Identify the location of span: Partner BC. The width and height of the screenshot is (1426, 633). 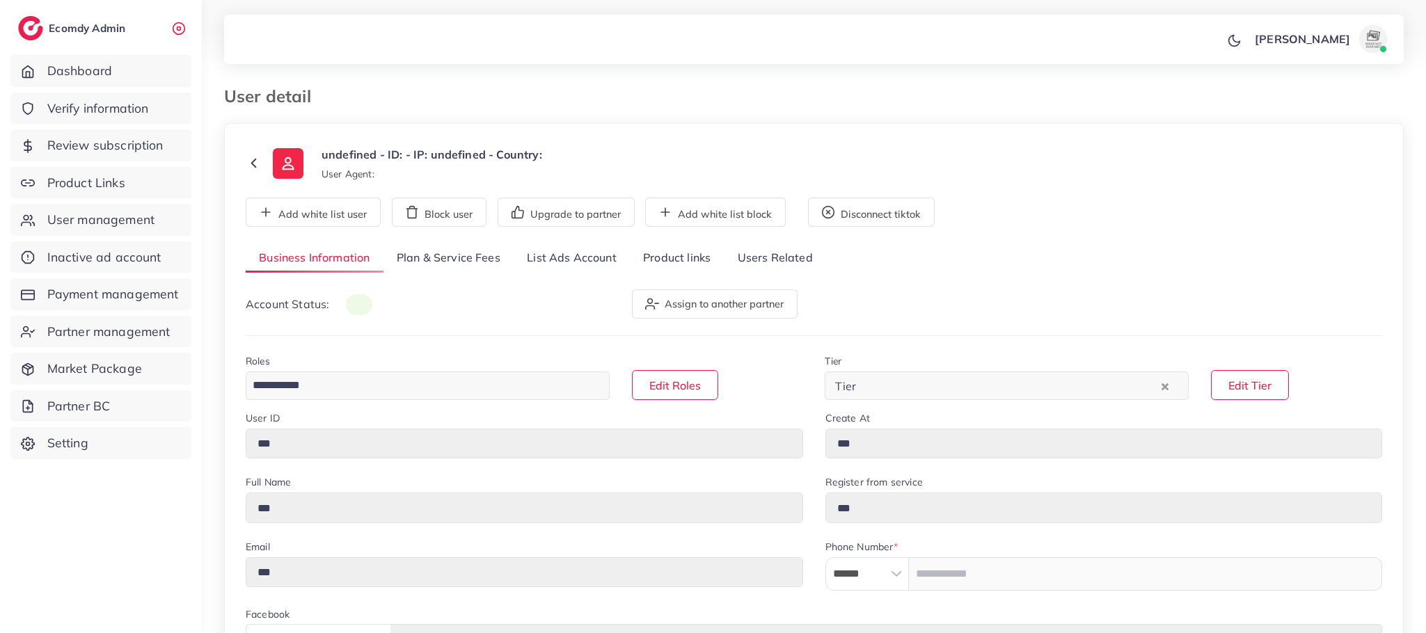
(79, 406).